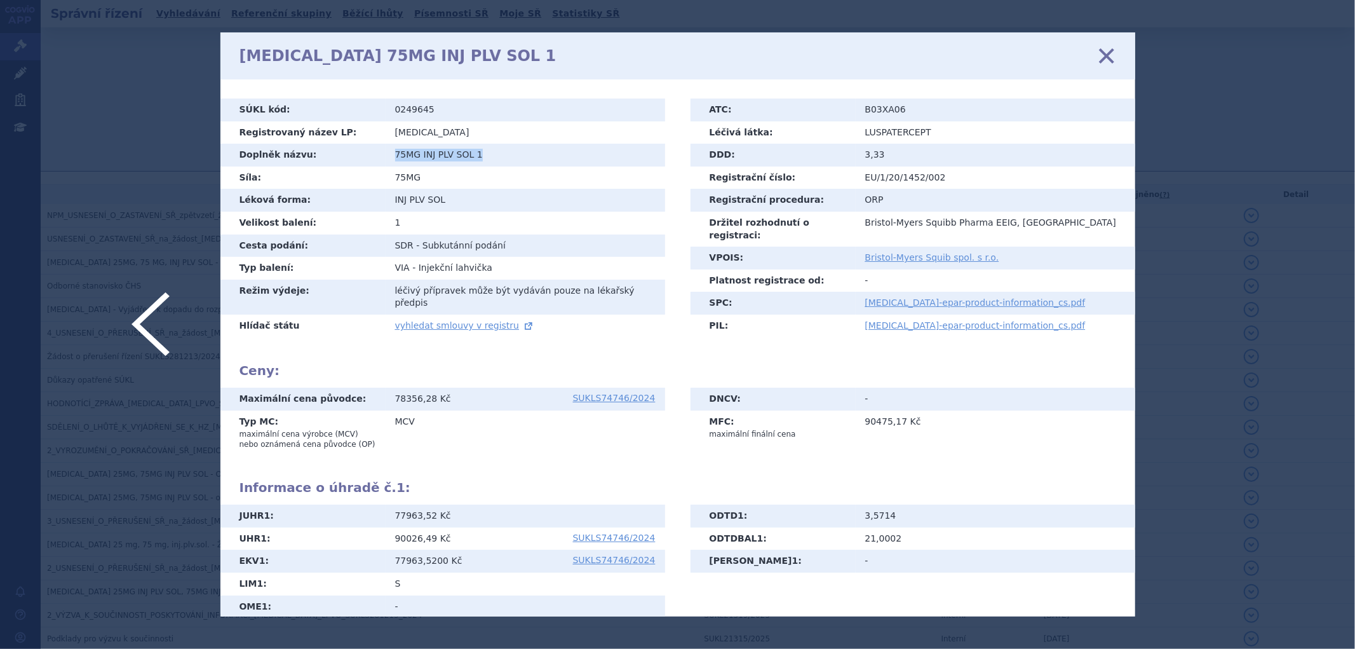 The width and height of the screenshot is (1355, 649). I want to click on th: MFC:, so click(773, 428).